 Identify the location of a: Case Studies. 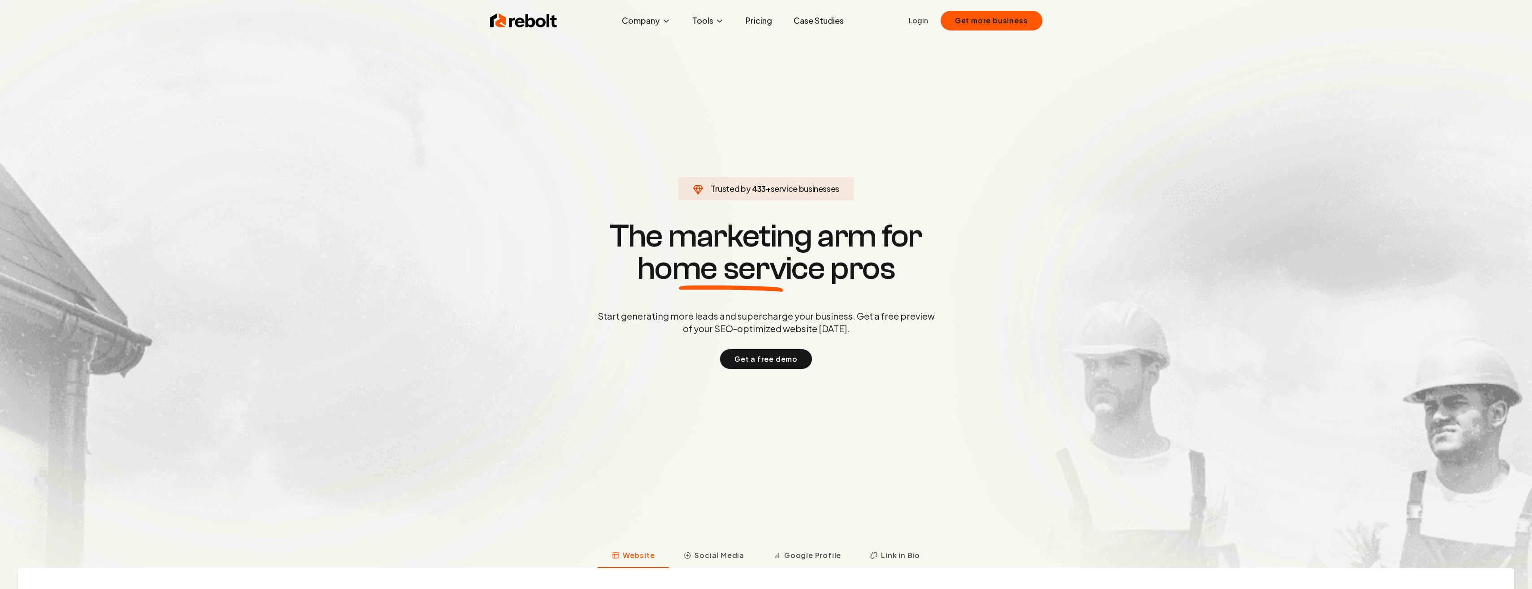
(819, 21).